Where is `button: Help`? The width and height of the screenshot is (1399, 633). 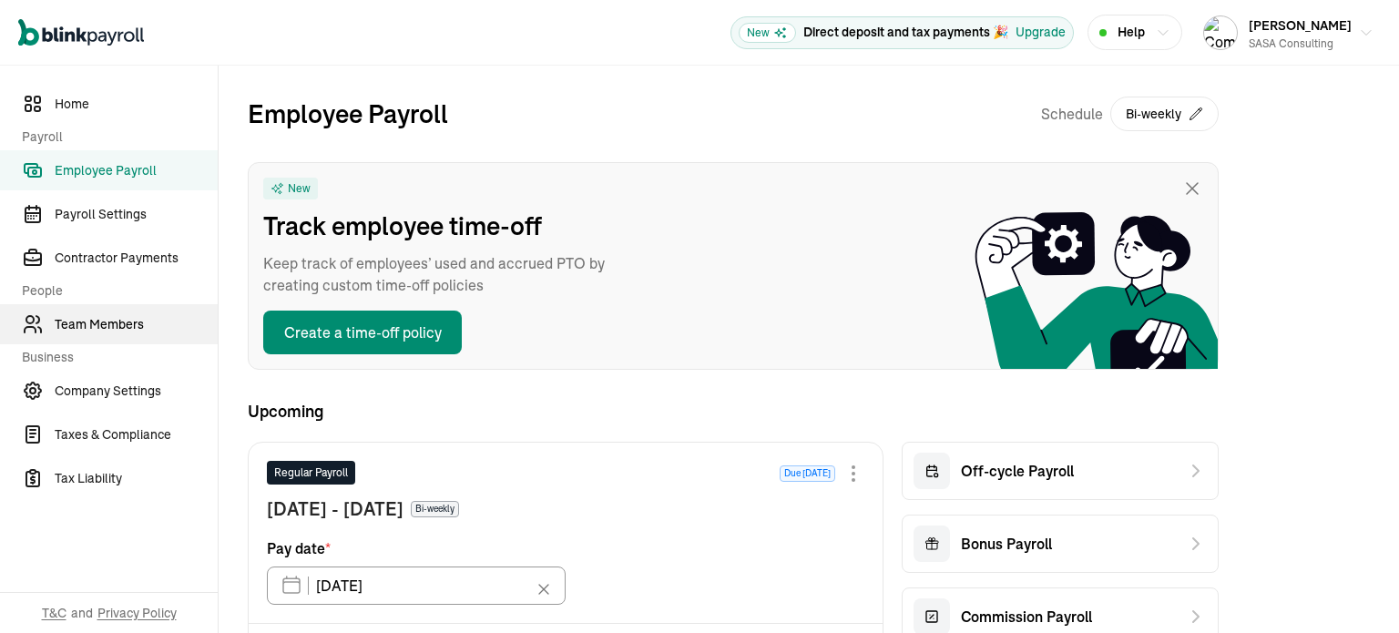
button: Help is located at coordinates (1135, 32).